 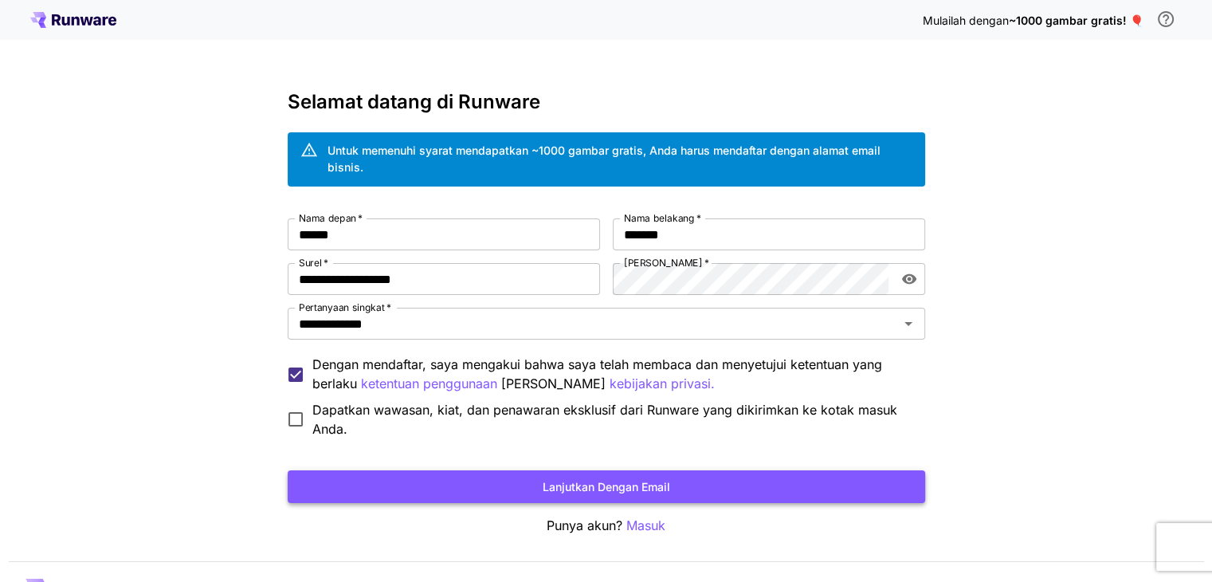 What do you see at coordinates (659, 218) in the screenshot?
I see `font: Nama belakang` at bounding box center [659, 218].